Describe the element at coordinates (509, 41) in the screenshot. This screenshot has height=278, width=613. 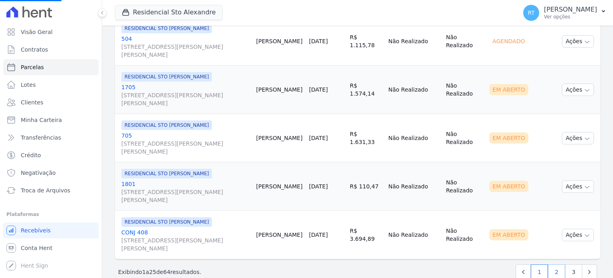
I see `div: Agendado` at that location.